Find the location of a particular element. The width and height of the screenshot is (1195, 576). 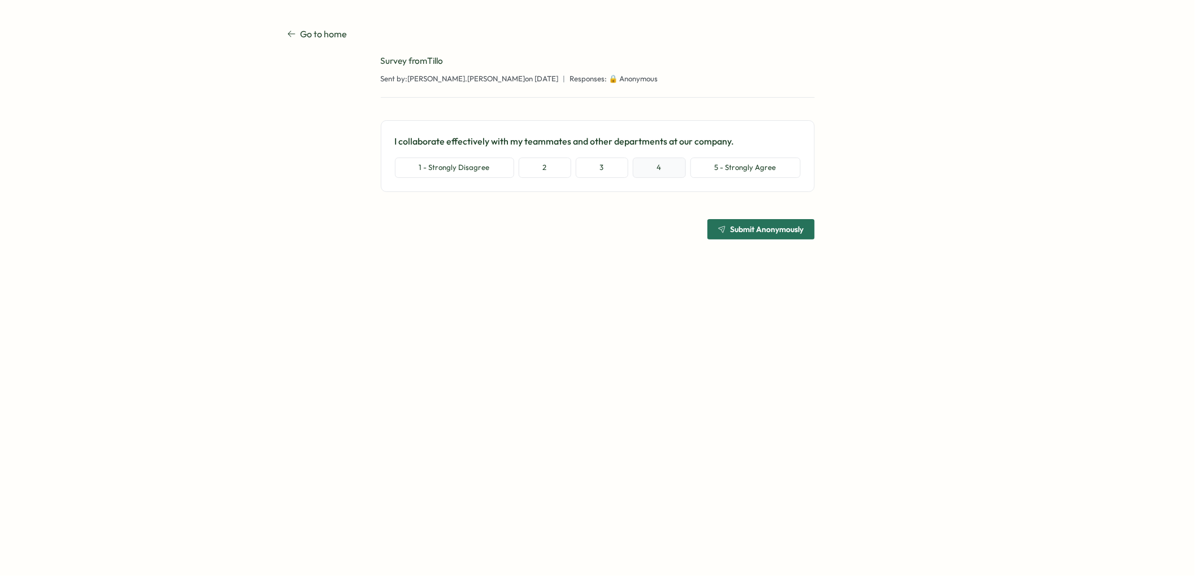

a: Go to home is located at coordinates (317, 34).